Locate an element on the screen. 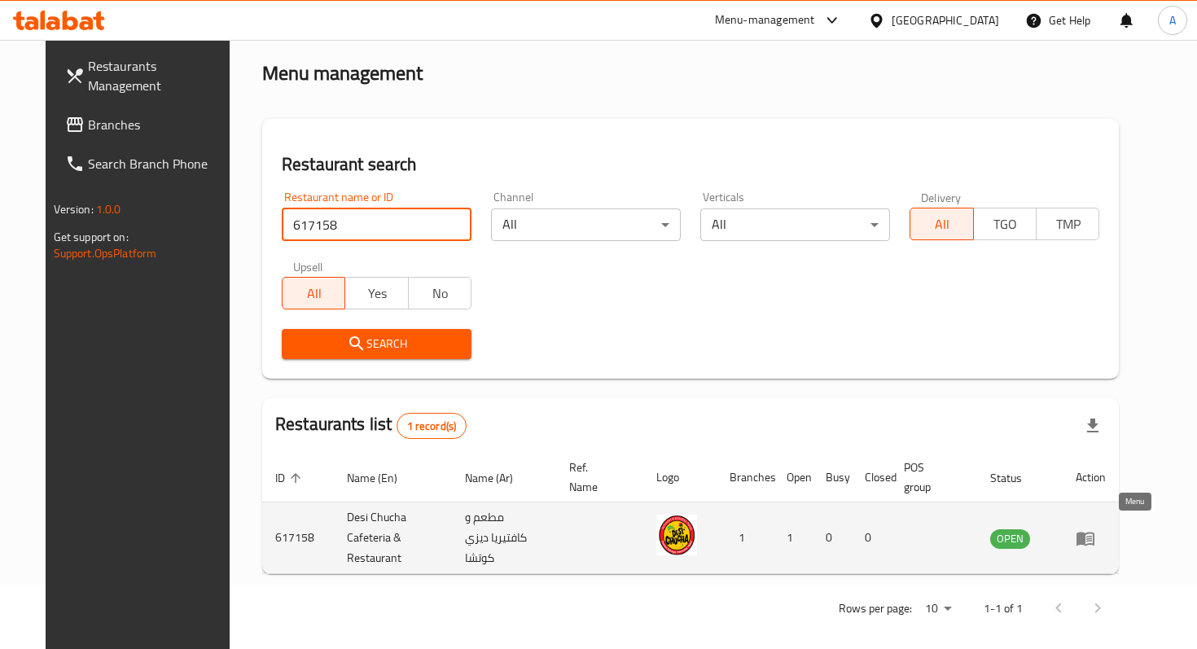 This screenshot has width=1197, height=649. span: 1.0.0 is located at coordinates (108, 209).